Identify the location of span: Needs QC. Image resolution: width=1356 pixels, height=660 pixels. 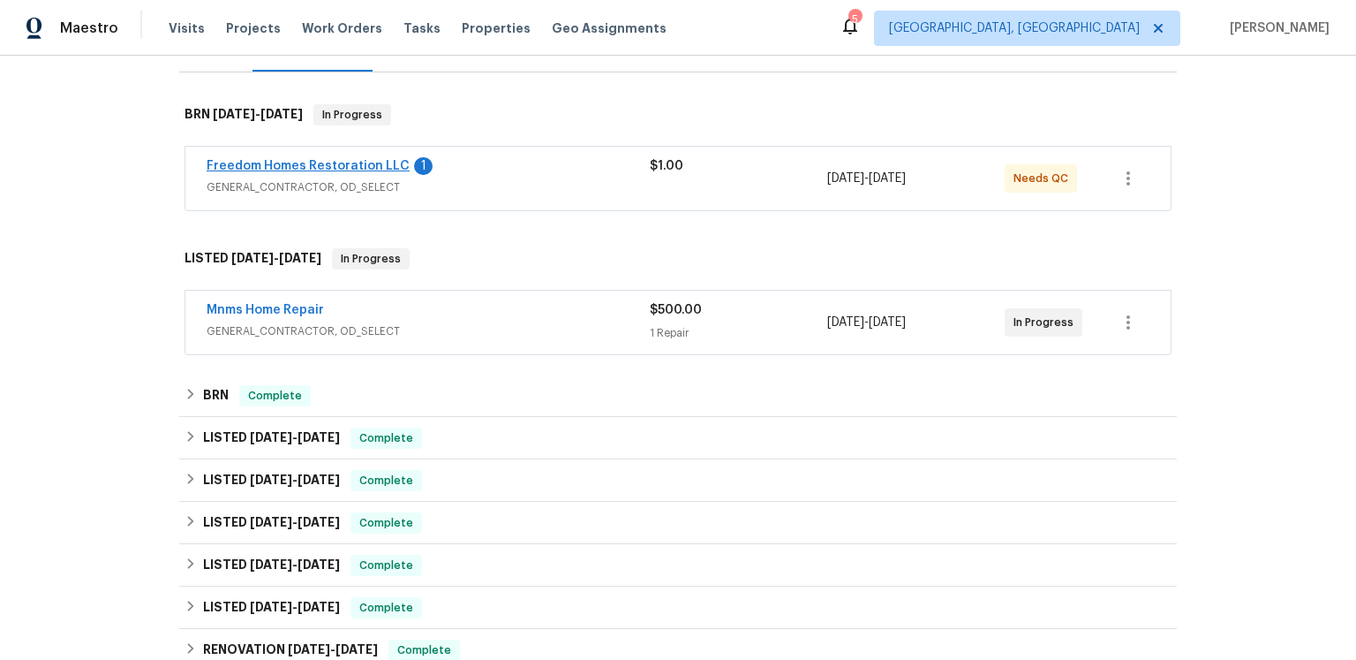
(1045, 178).